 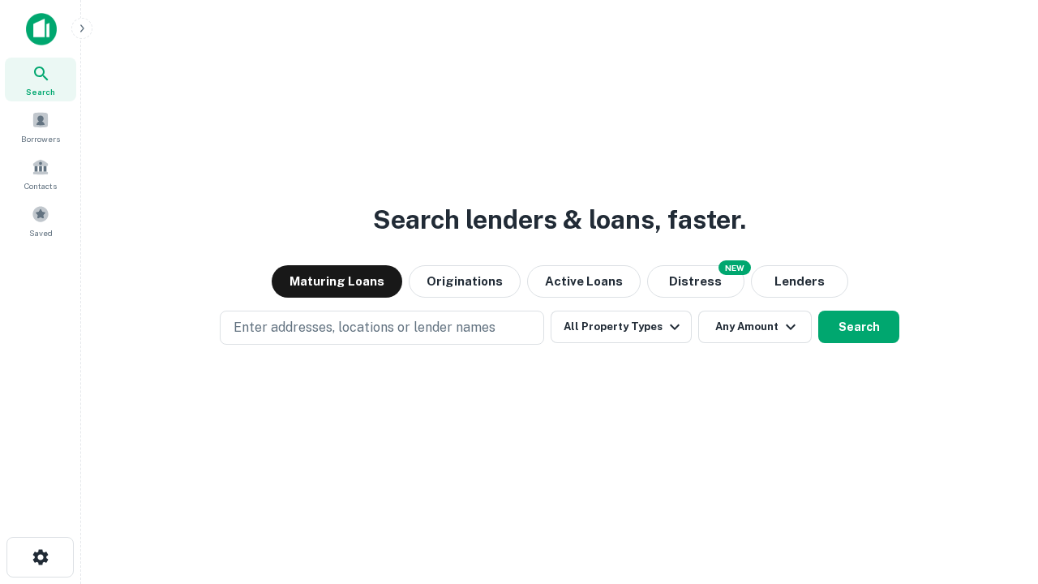 What do you see at coordinates (621, 327) in the screenshot?
I see `button: All Property Types` at bounding box center [621, 327].